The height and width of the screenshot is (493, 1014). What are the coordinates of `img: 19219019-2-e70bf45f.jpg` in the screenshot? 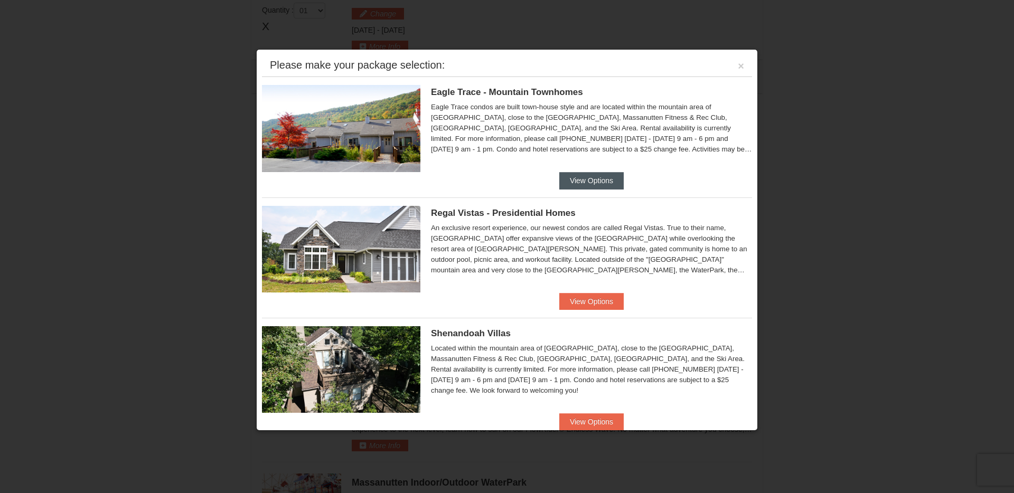 It's located at (341, 370).